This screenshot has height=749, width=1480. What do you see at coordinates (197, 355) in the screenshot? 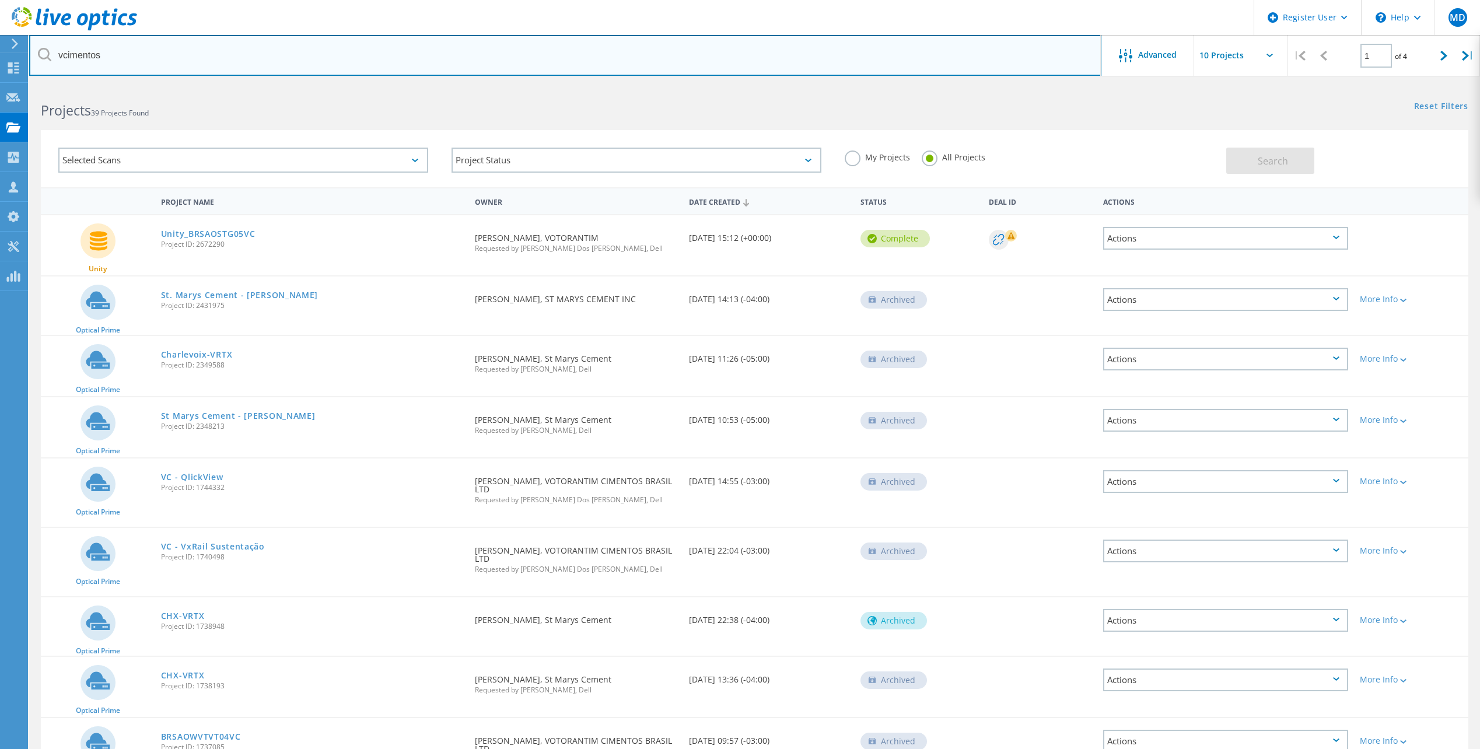
I see `a: Charlevoix-VRTX` at bounding box center [197, 355].